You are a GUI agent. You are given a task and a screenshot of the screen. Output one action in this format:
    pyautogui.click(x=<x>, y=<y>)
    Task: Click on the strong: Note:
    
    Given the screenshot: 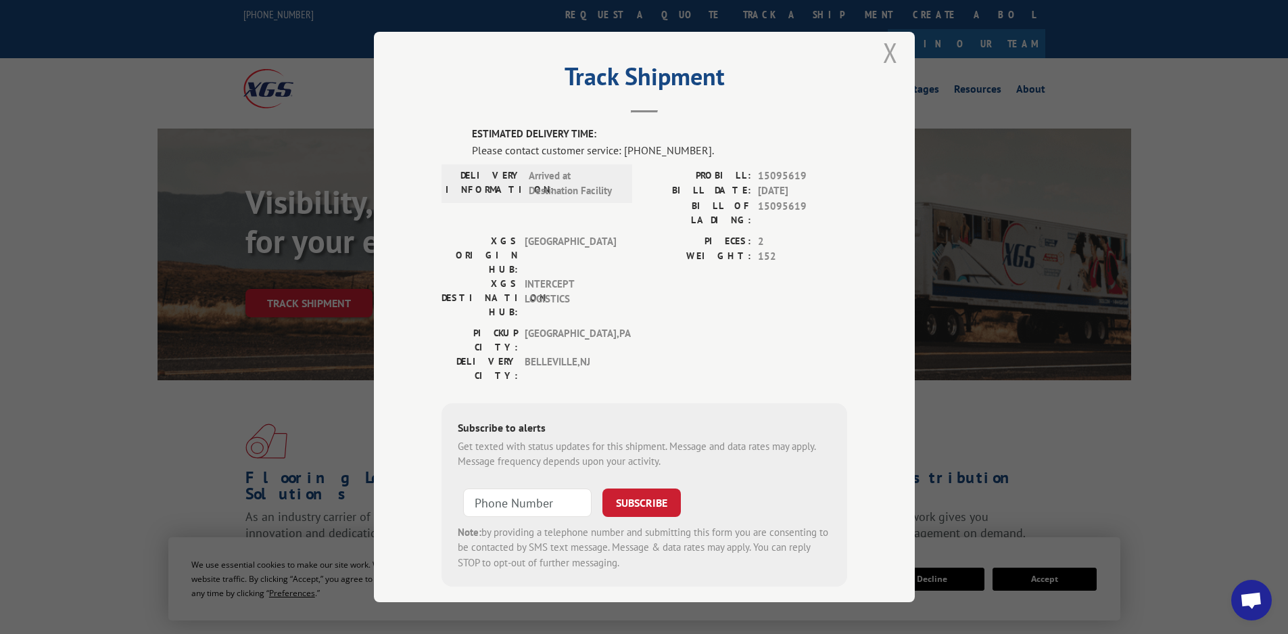 What is the action you would take?
    pyautogui.click(x=469, y=531)
    